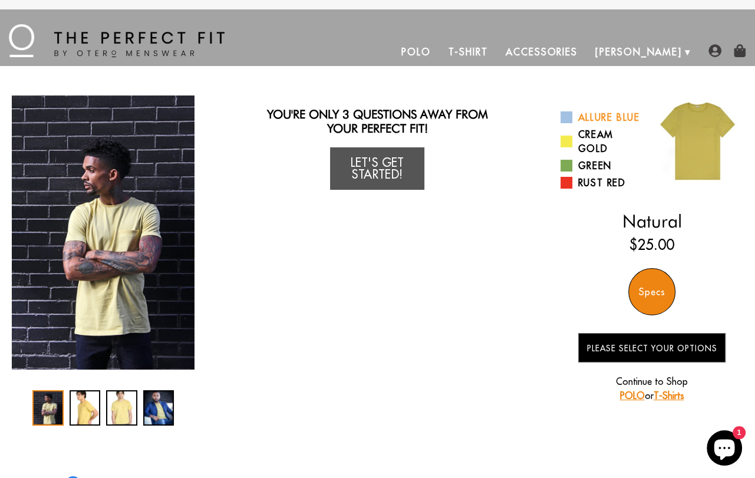 Image resolution: width=755 pixels, height=478 pixels. What do you see at coordinates (602, 183) in the screenshot?
I see `a: Rust Red` at bounding box center [602, 183].